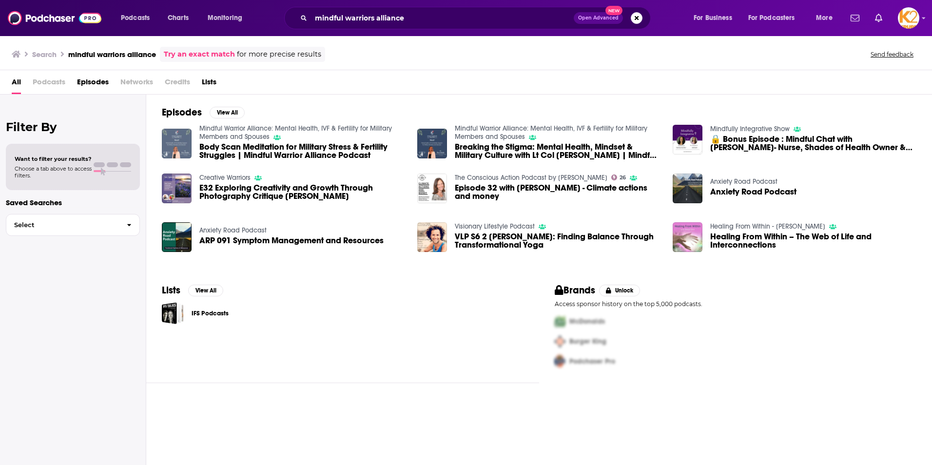 The image size is (932, 465). What do you see at coordinates (750, 129) in the screenshot?
I see `a: Mindfully Integrative Show` at bounding box center [750, 129].